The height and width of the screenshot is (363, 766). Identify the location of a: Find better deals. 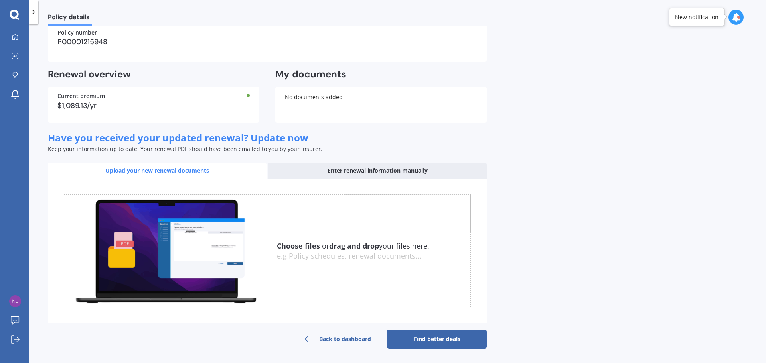
(437, 339).